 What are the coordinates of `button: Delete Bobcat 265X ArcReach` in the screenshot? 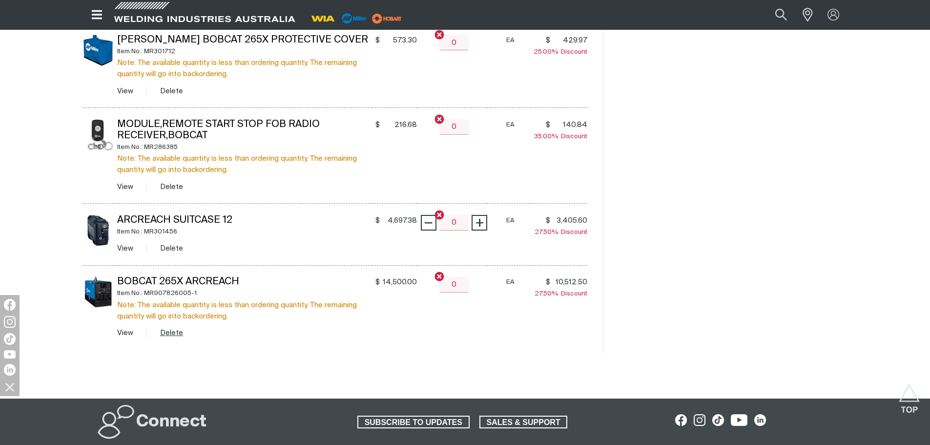 It's located at (171, 332).